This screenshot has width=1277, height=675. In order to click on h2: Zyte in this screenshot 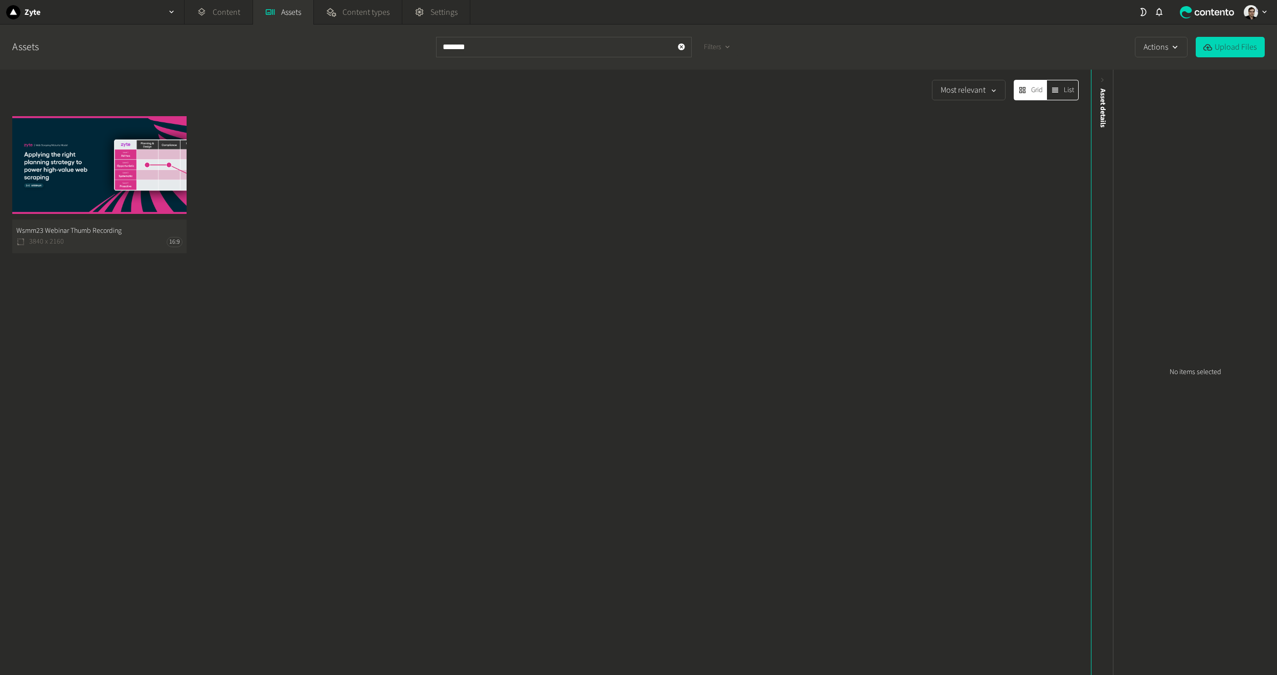, I will do `click(32, 12)`.